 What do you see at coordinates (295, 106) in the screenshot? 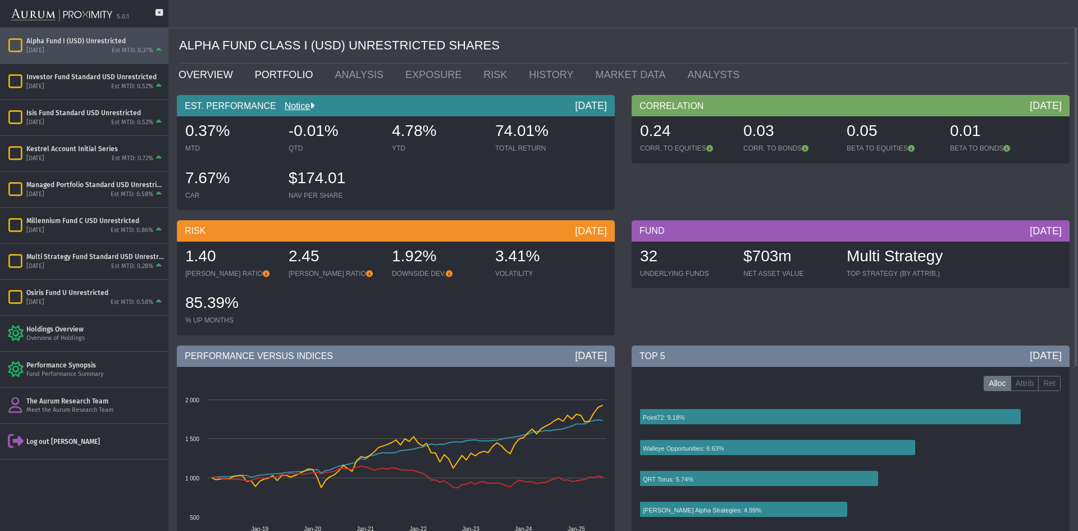
I see `div: Notice` at bounding box center [295, 106].